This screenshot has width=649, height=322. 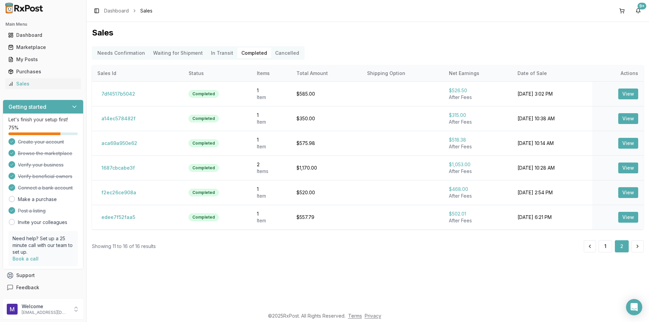 What do you see at coordinates (146, 11) in the screenshot?
I see `span: Sales` at bounding box center [146, 11].